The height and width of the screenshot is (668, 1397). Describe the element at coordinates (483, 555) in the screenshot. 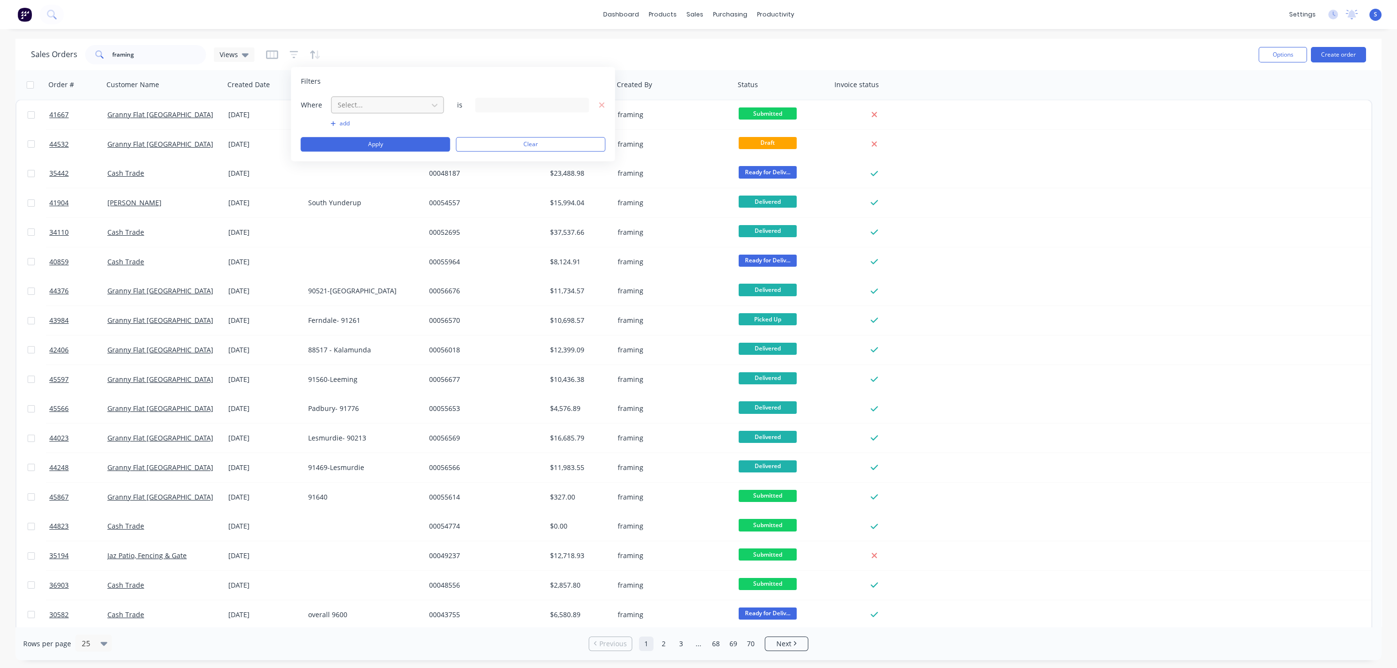

I see `div: 00049237` at that location.